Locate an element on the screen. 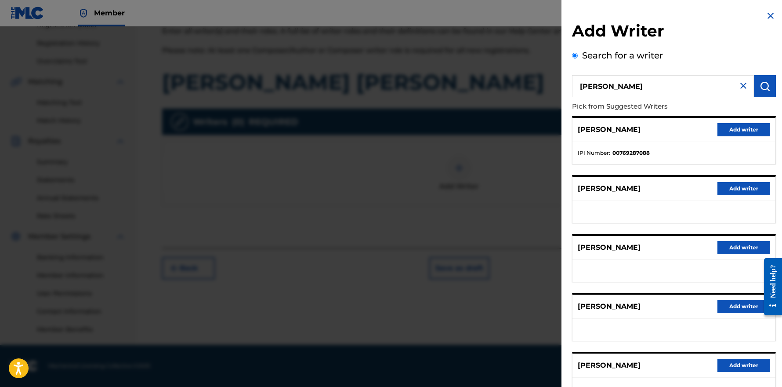 The width and height of the screenshot is (782, 387). img: MLC Logo is located at coordinates (27, 13).